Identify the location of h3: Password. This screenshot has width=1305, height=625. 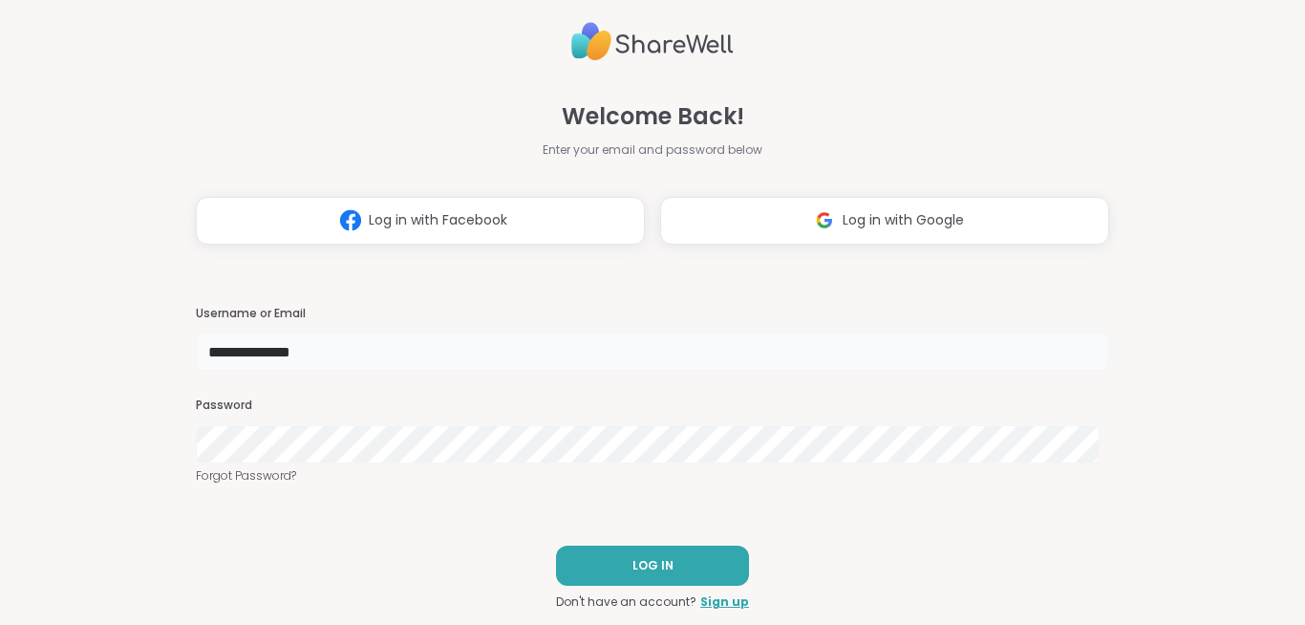
(652, 405).